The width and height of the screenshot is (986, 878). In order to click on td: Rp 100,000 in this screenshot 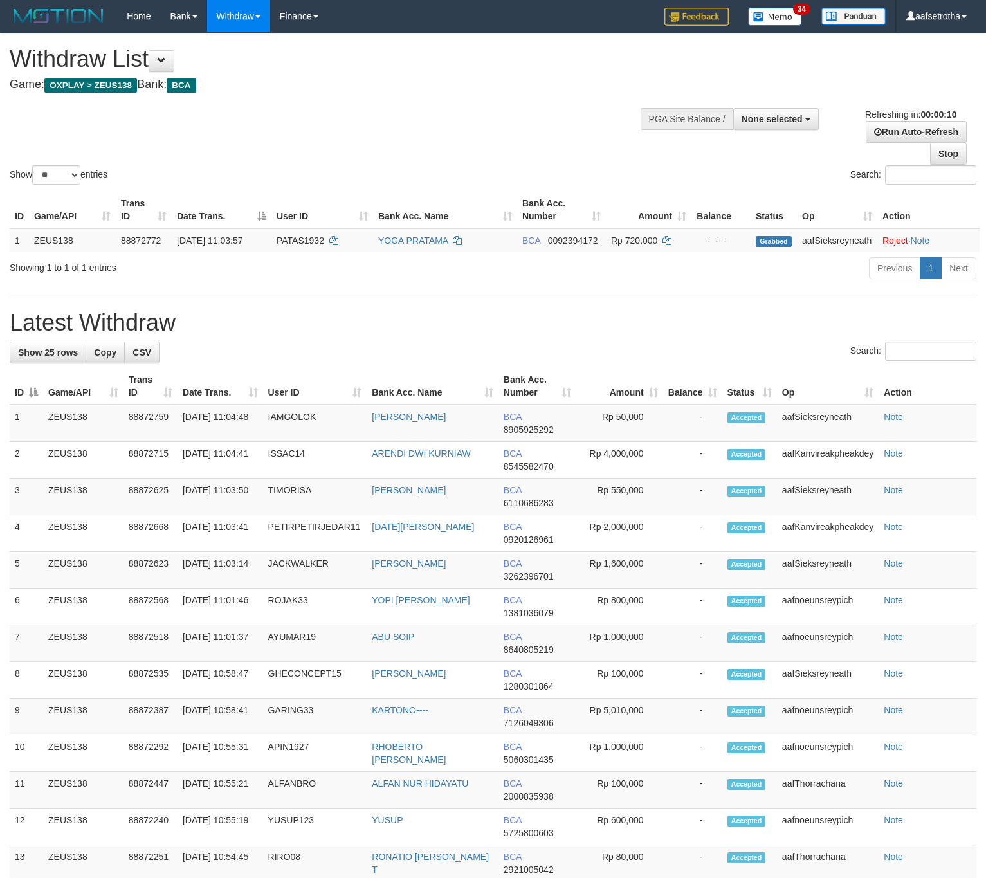, I will do `click(620, 790)`.